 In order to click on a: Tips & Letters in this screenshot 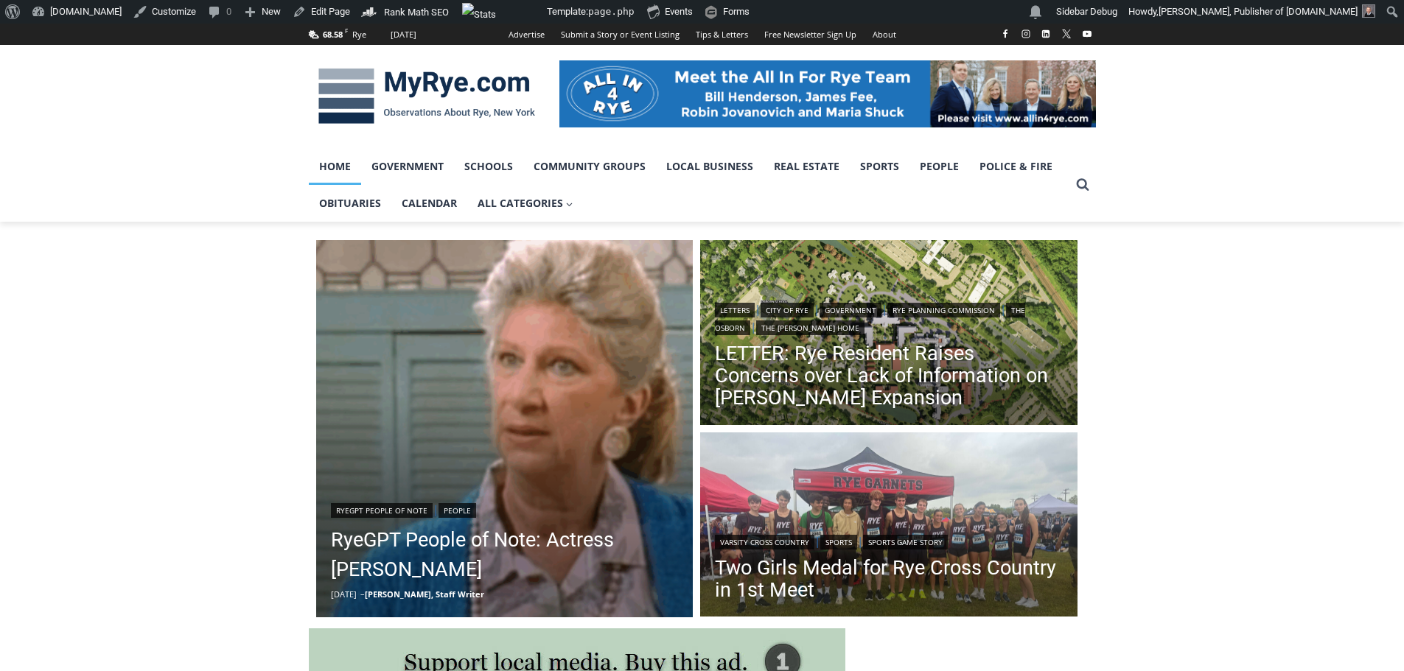, I will do `click(722, 34)`.